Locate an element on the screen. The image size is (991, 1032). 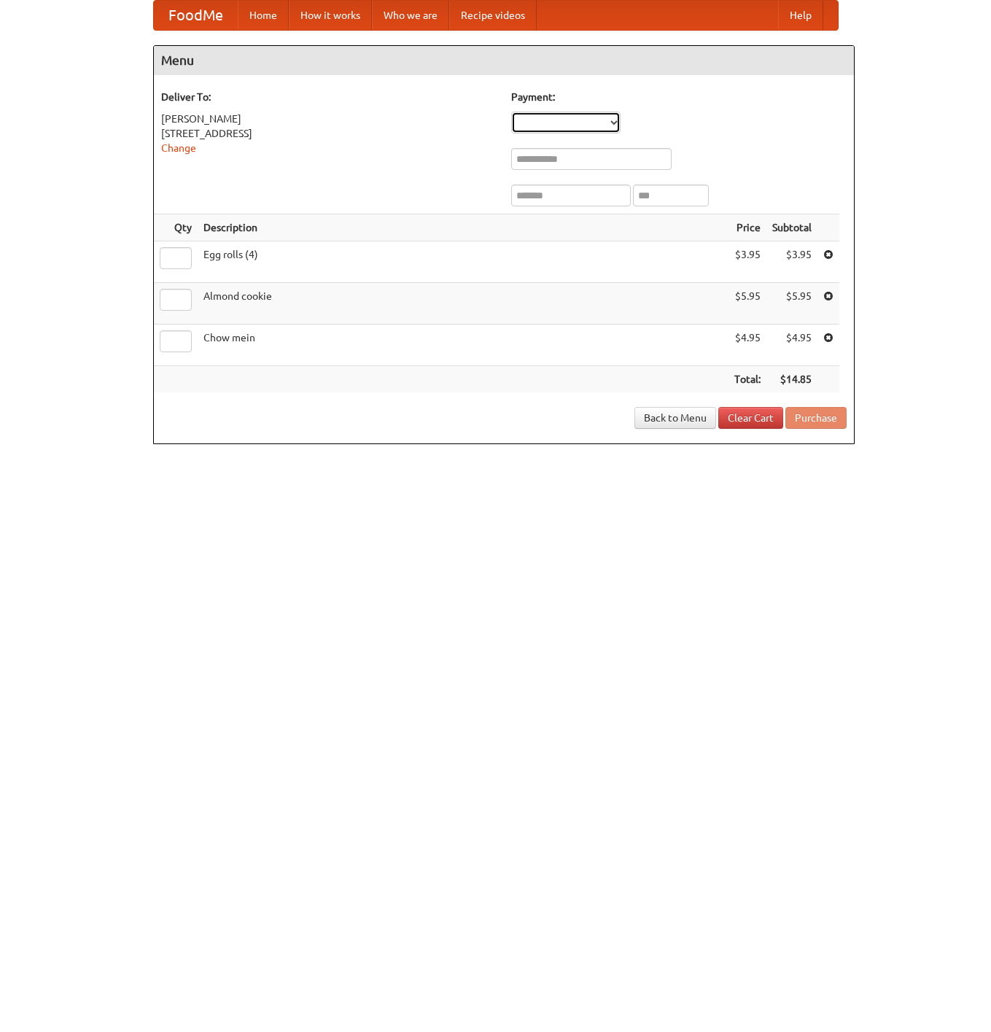
a: How it works is located at coordinates (330, 15).